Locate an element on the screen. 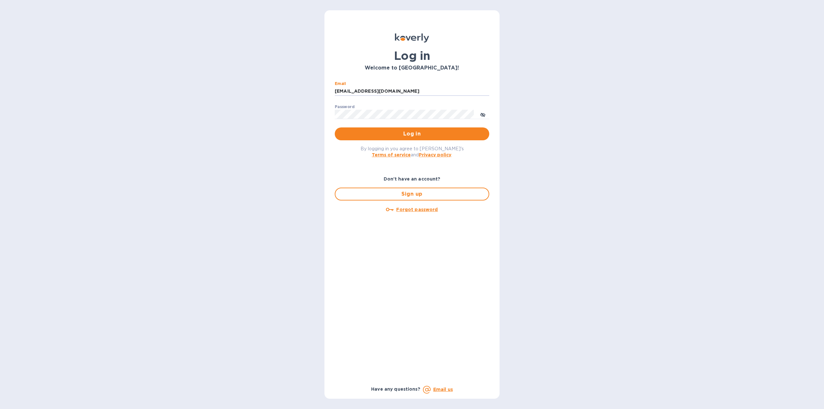 The width and height of the screenshot is (824, 409). label: Email is located at coordinates (340, 84).